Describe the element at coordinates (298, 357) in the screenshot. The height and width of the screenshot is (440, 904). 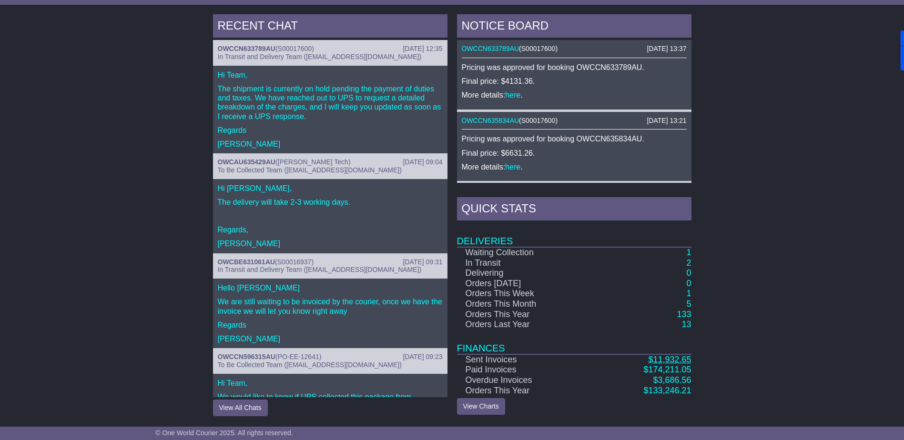
I see `span: PO-EE-12641` at that location.